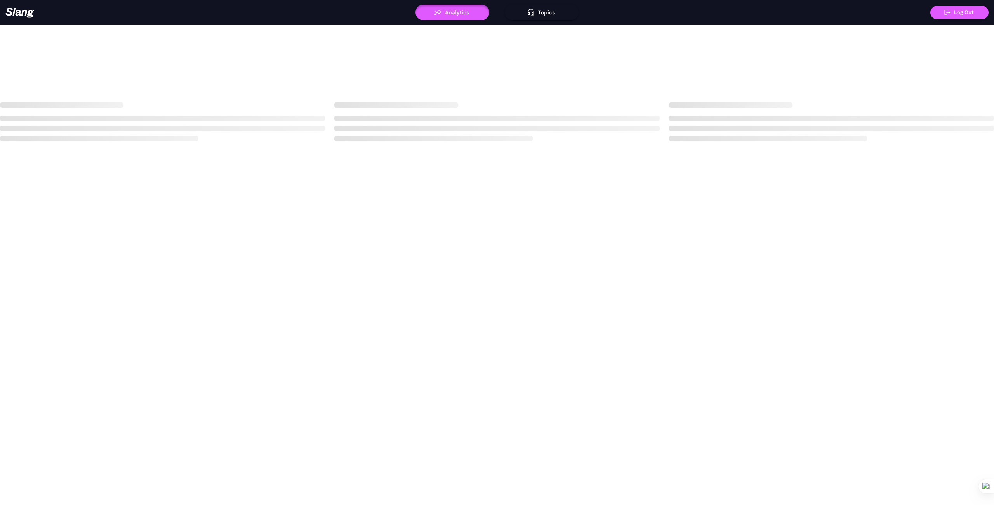  Describe the element at coordinates (959, 12) in the screenshot. I see `button: Log Out` at that location.